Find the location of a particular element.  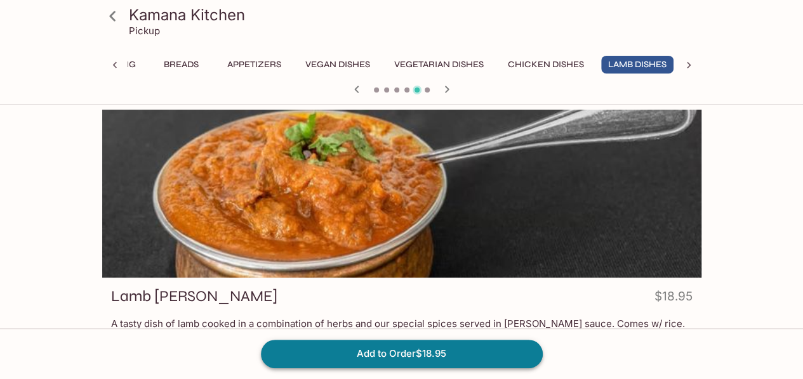

button: Appetizers is located at coordinates (254, 65).